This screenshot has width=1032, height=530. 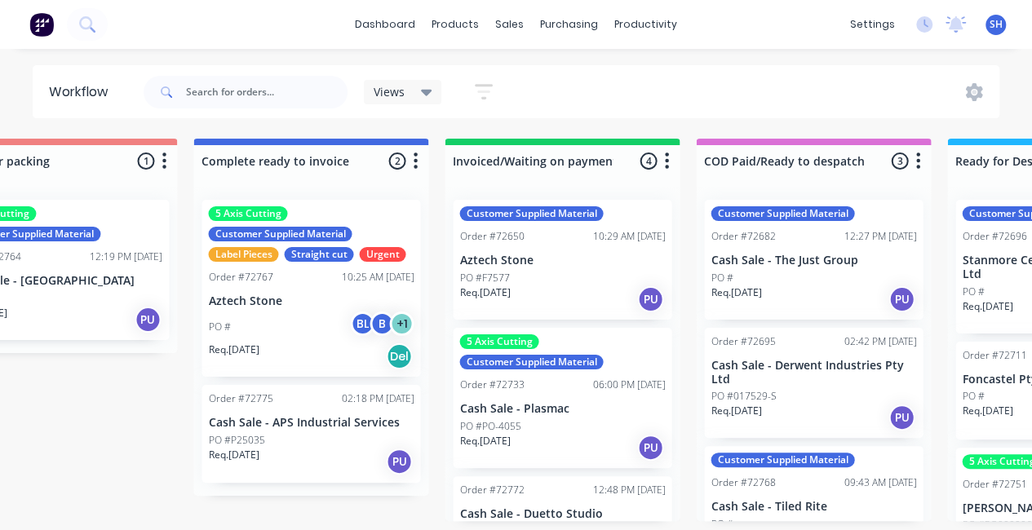 I want to click on div: Del, so click(x=399, y=356).